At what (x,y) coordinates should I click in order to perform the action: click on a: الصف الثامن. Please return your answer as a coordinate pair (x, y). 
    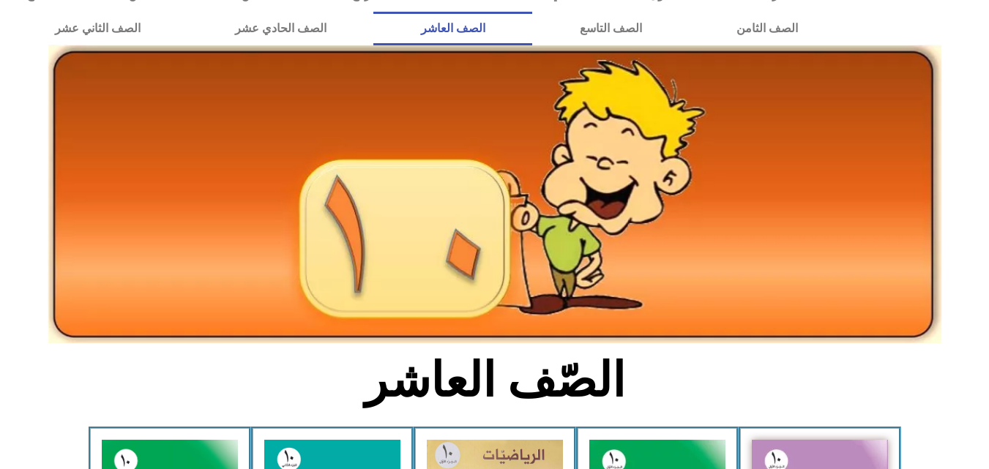
    Looking at the image, I should click on (767, 29).